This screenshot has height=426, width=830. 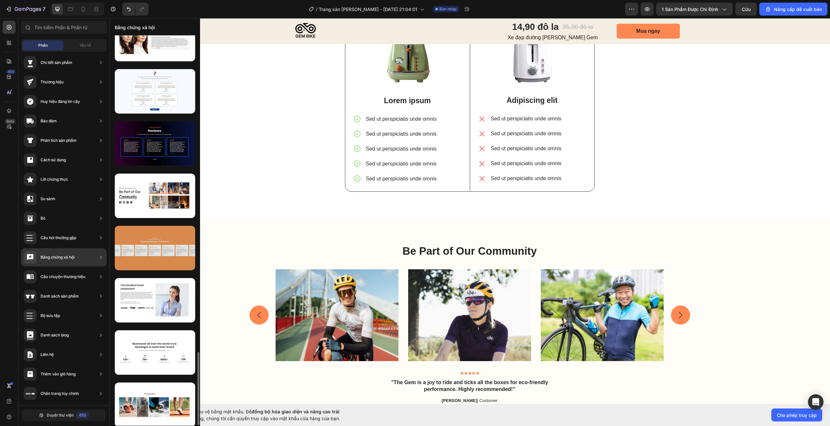 What do you see at coordinates (48, 199) in the screenshot?
I see `font: So sánh` at bounding box center [48, 199].